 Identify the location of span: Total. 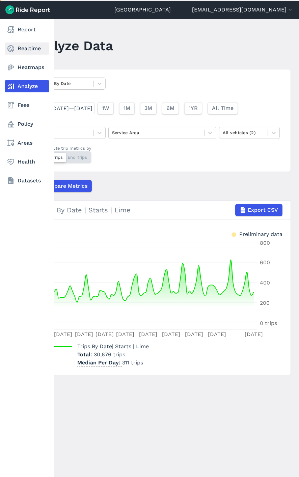
(85, 354).